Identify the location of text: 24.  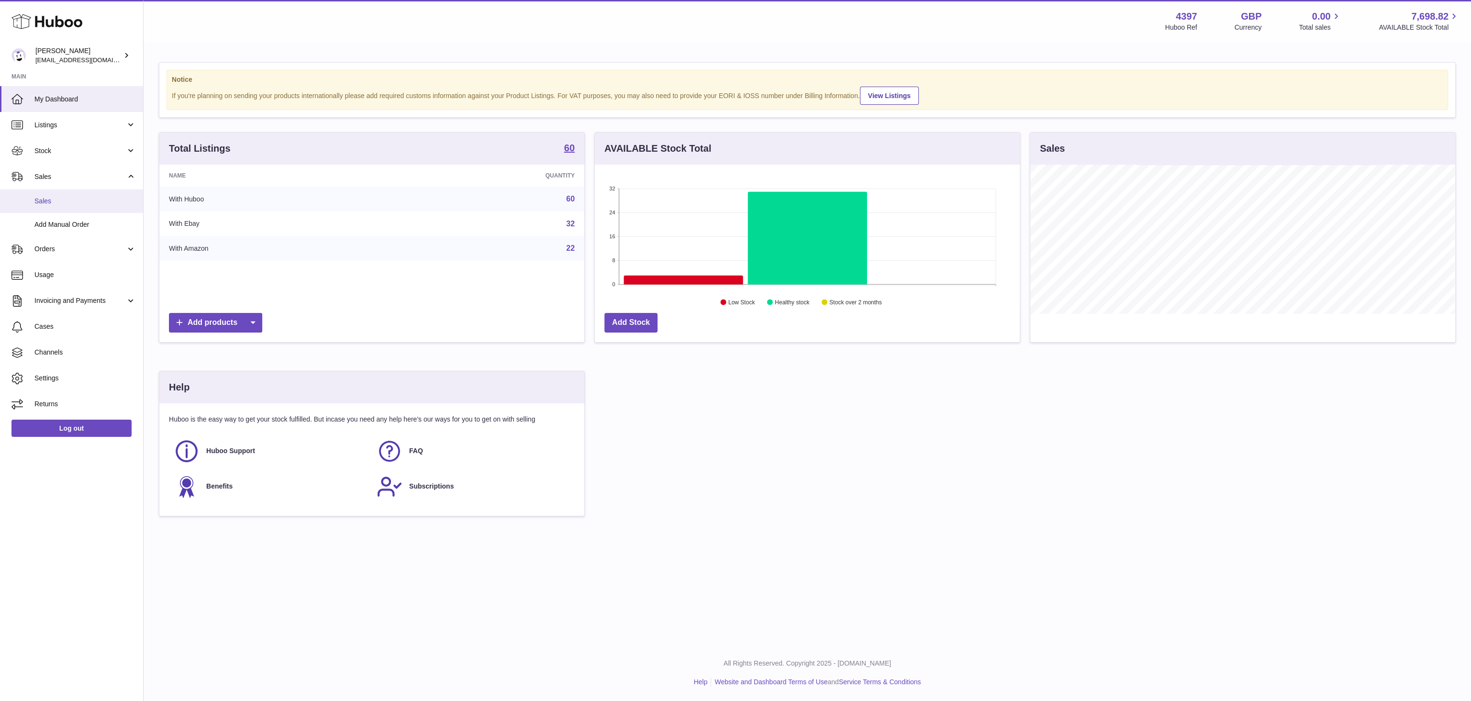
(612, 212).